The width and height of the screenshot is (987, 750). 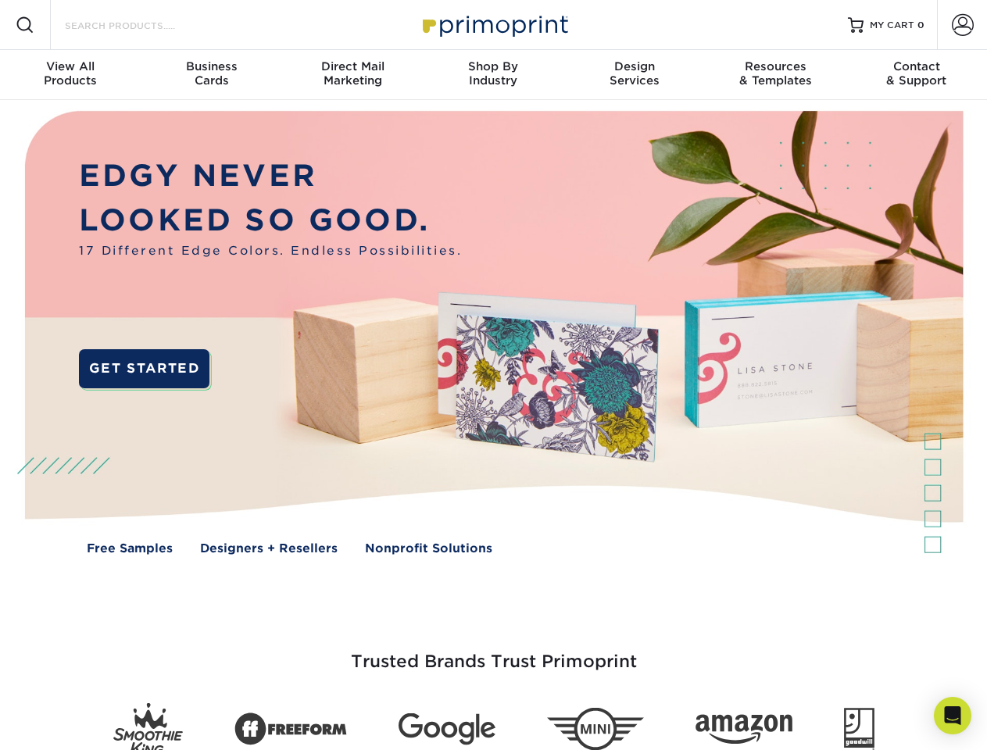 I want to click on a: BusinessCards, so click(x=211, y=75).